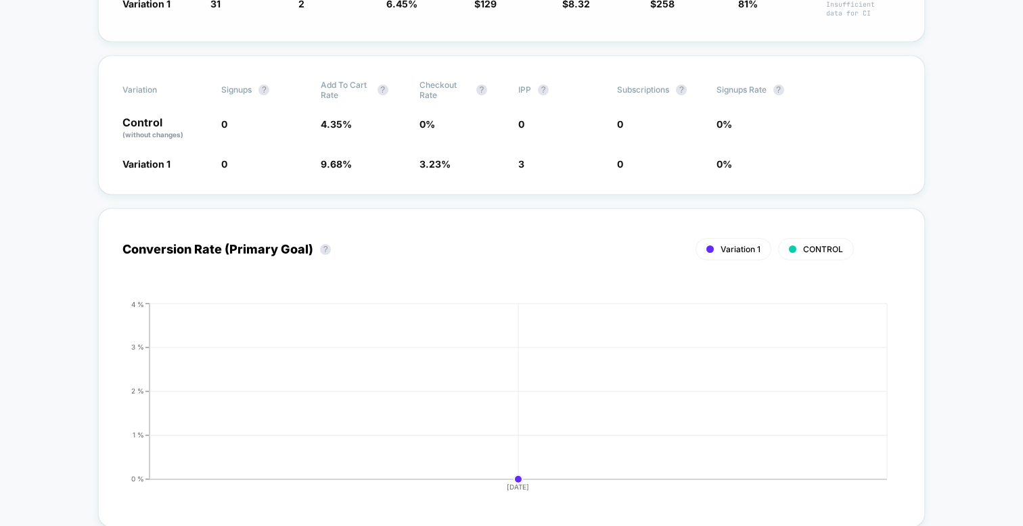 This screenshot has height=526, width=1023. Describe the element at coordinates (160, 90) in the screenshot. I see `span: Variation` at that location.